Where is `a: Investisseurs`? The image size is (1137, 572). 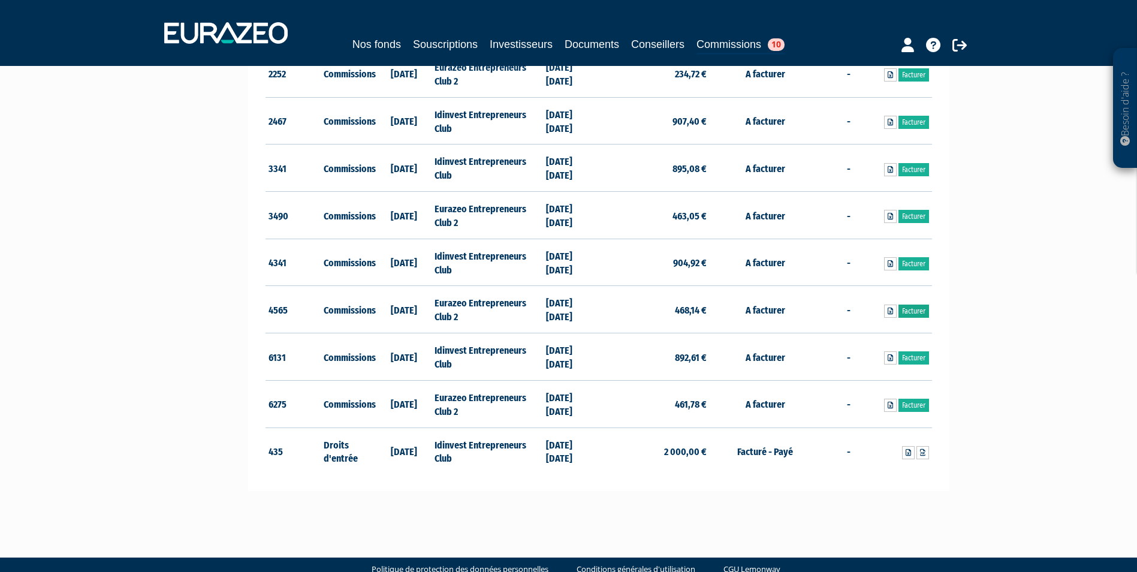 a: Investisseurs is located at coordinates (521, 44).